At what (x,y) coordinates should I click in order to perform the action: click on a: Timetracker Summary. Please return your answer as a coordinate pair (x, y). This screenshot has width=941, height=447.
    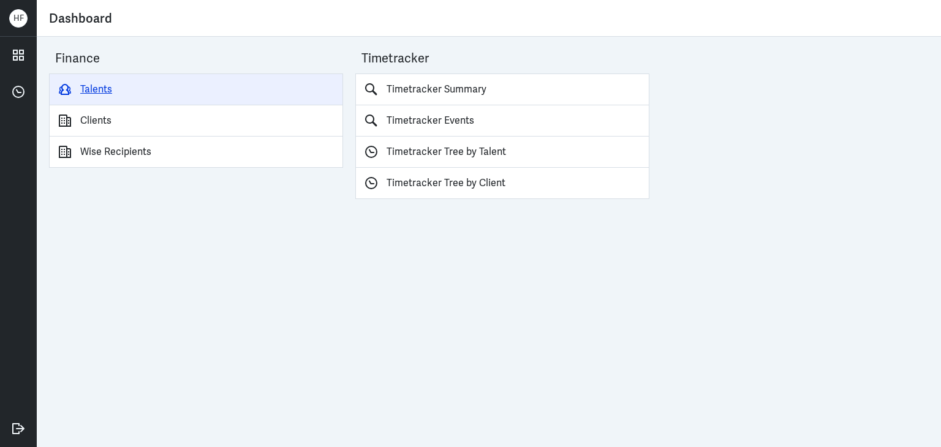
    Looking at the image, I should click on (502, 89).